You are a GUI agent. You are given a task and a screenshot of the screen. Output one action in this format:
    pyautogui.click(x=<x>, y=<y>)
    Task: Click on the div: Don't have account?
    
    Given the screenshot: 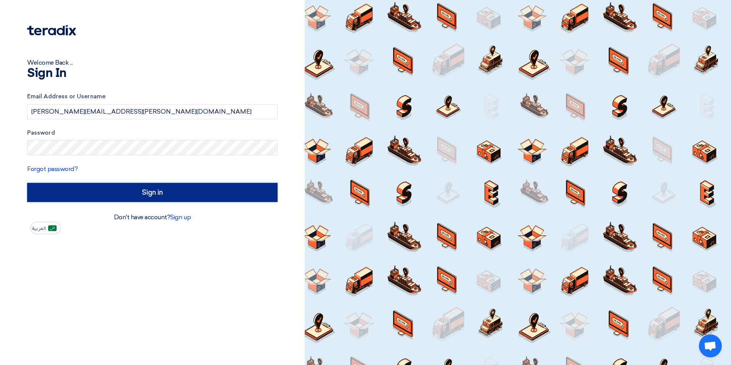 What is the action you would take?
    pyautogui.click(x=152, y=217)
    